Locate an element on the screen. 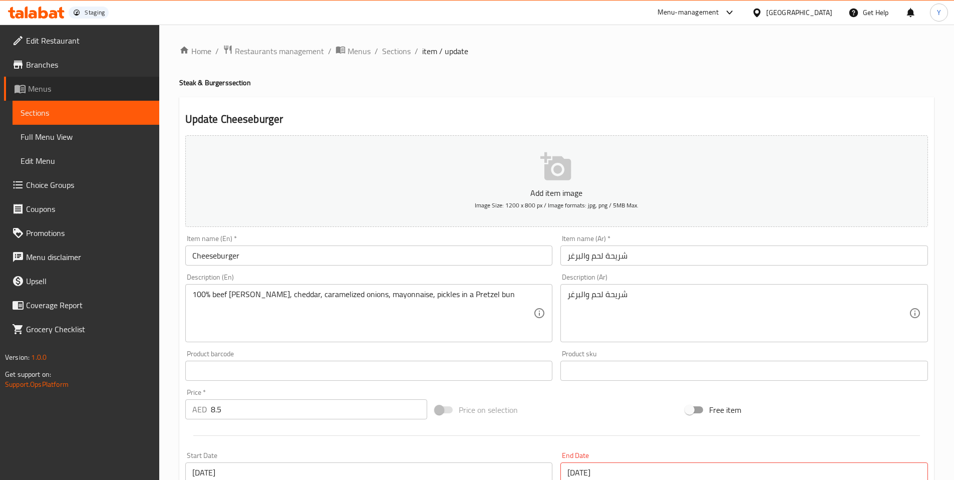 This screenshot has width=954, height=480. span: Grocery Checklist is located at coordinates (89, 329).